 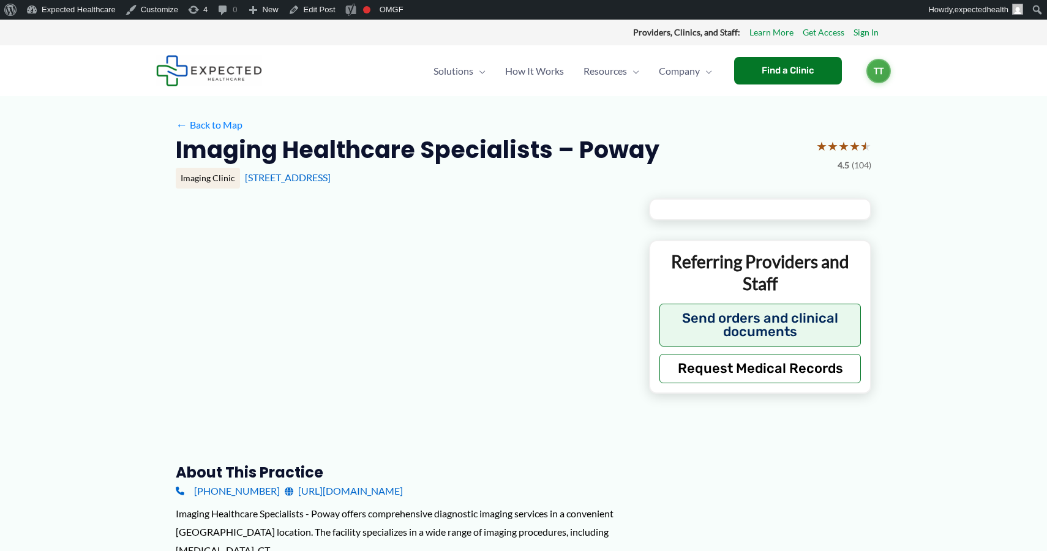 What do you see at coordinates (843, 165) in the screenshot?
I see `span: 4.5` at bounding box center [843, 165].